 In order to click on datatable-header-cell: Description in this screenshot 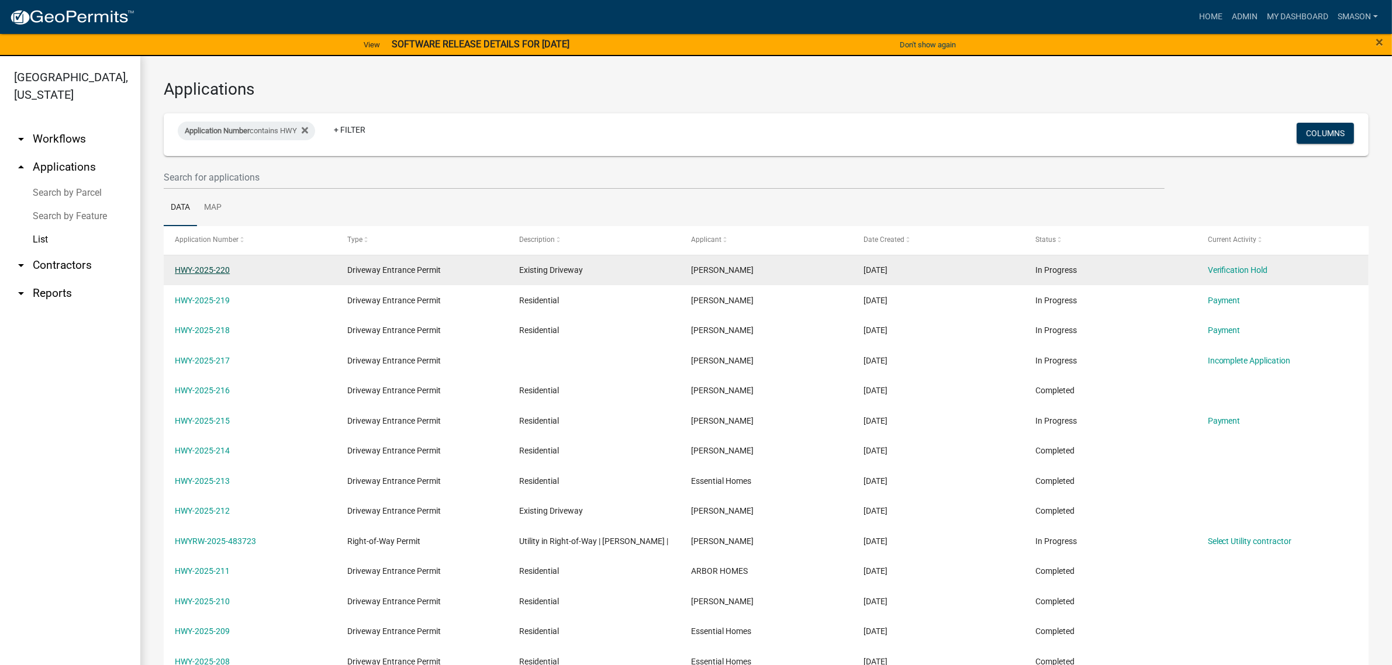, I will do `click(594, 240)`.